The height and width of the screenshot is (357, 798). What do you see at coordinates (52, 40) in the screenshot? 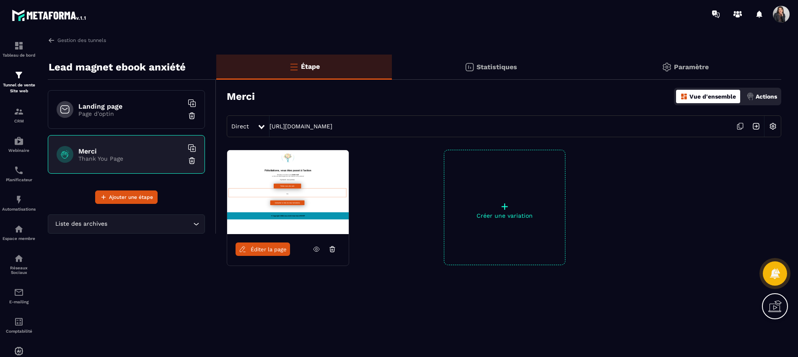
I see `img: arrow` at bounding box center [52, 40].